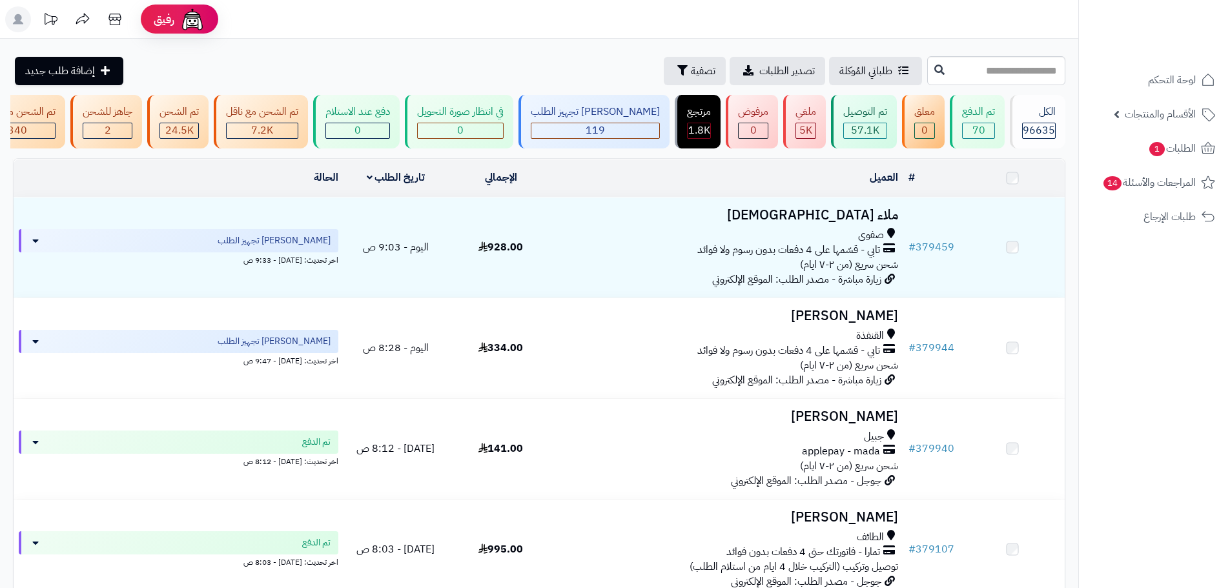 Image resolution: width=1230 pixels, height=588 pixels. I want to click on div: 24542, so click(179, 130).